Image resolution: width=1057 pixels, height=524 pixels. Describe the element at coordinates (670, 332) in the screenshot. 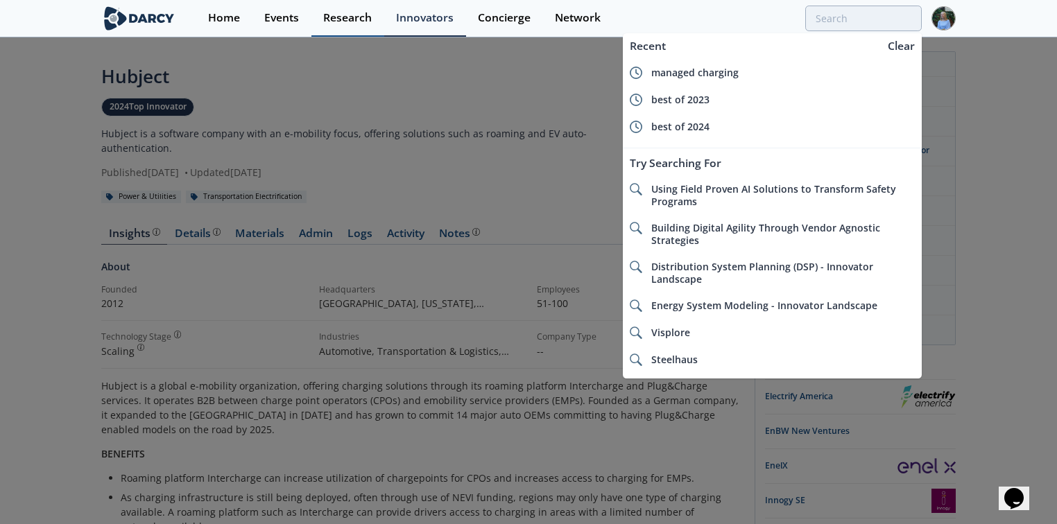

I see `span: Visplore` at that location.